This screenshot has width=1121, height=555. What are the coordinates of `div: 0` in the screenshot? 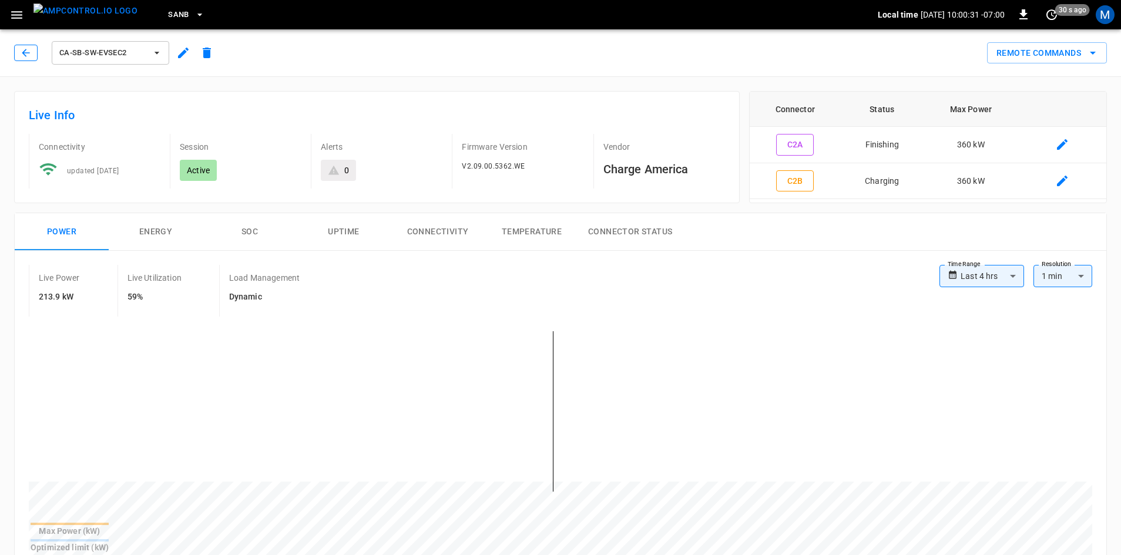 It's located at (347, 170).